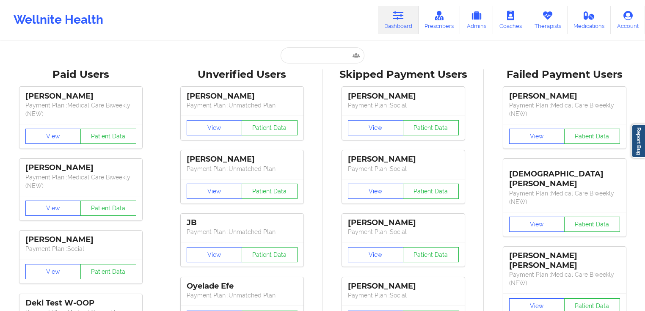 Image resolution: width=645 pixels, height=311 pixels. I want to click on a: Medications, so click(589, 20).